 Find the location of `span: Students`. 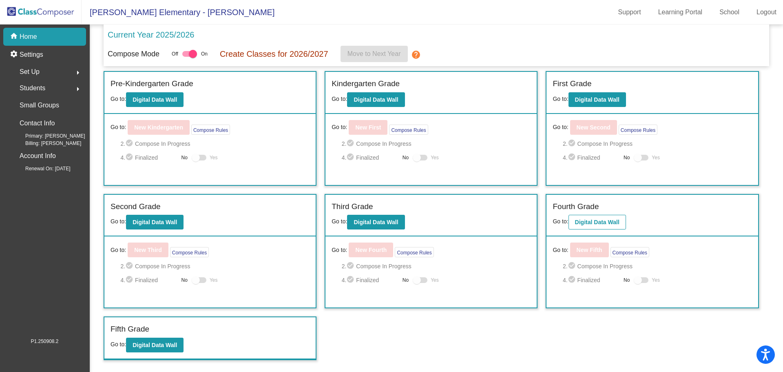

span: Students is located at coordinates (32, 88).